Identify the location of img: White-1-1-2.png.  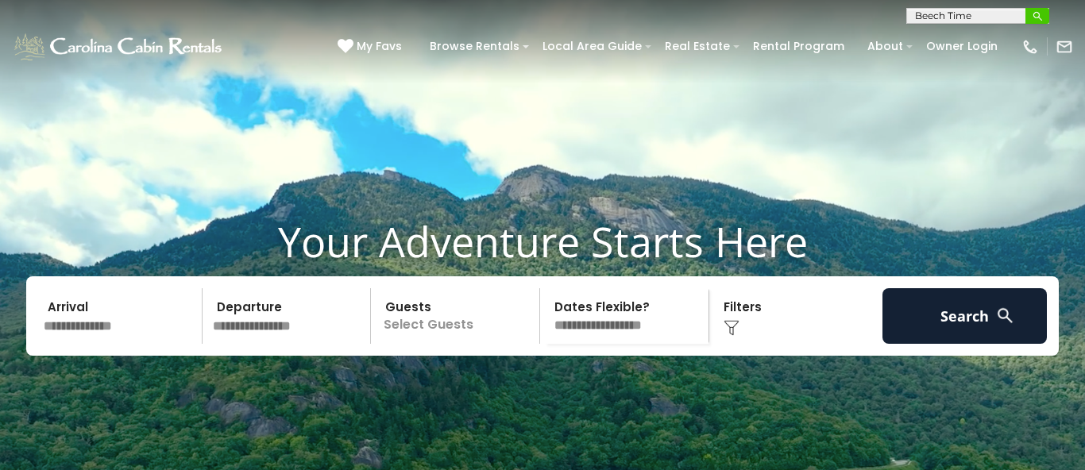
(119, 47).